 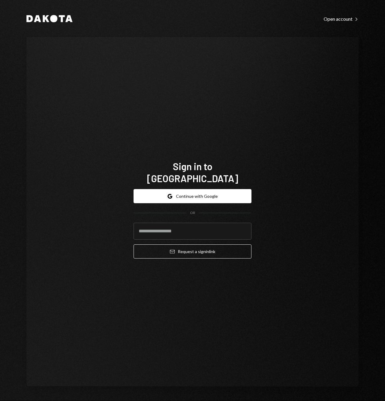 What do you see at coordinates (192, 213) in the screenshot?
I see `div: OR` at bounding box center [192, 213].